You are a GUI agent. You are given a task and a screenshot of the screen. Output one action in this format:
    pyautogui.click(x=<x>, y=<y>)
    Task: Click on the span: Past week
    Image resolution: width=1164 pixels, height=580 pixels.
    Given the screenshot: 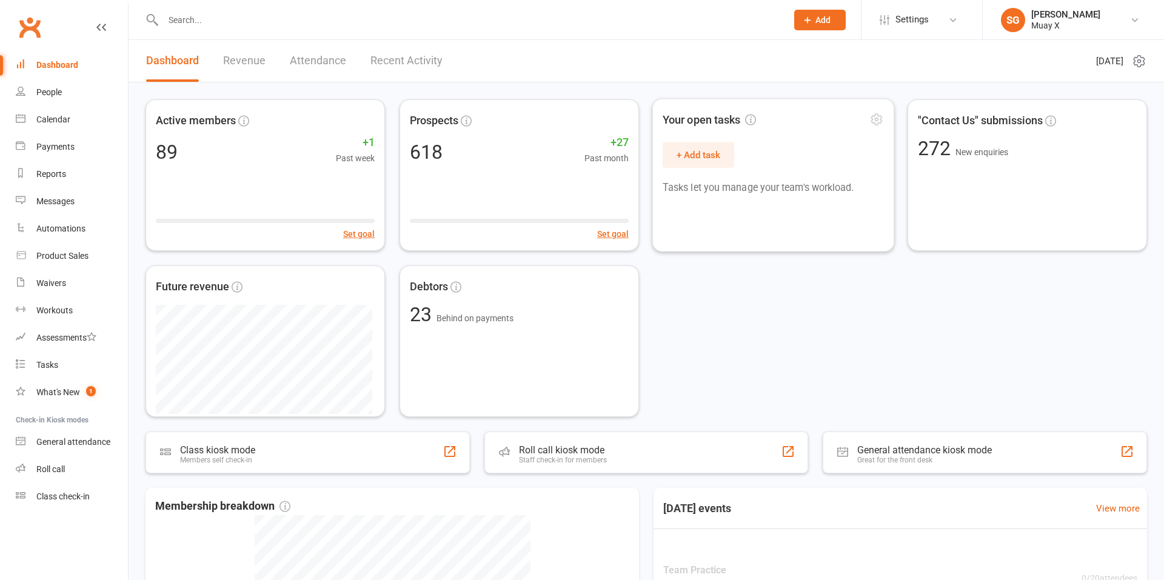 What is the action you would take?
    pyautogui.click(x=355, y=158)
    